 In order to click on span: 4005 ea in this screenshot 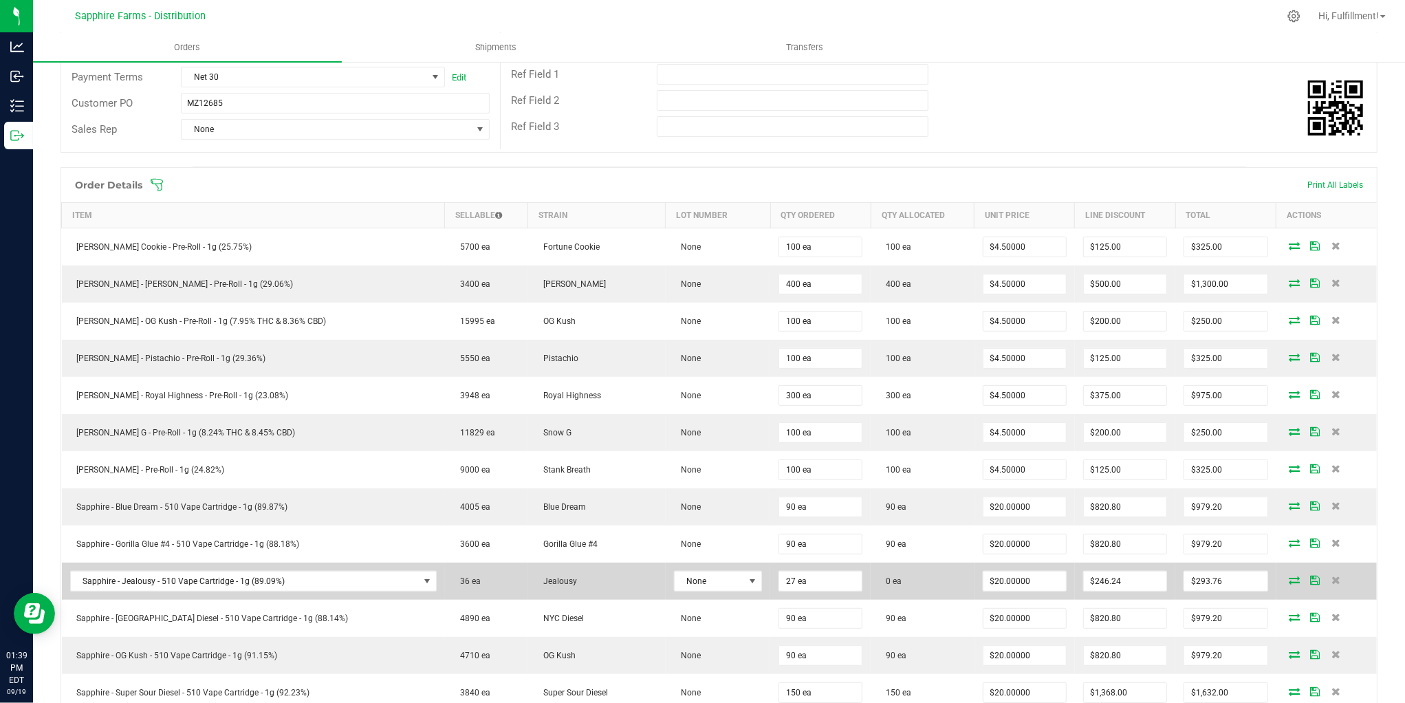, I will do `click(472, 507)`.